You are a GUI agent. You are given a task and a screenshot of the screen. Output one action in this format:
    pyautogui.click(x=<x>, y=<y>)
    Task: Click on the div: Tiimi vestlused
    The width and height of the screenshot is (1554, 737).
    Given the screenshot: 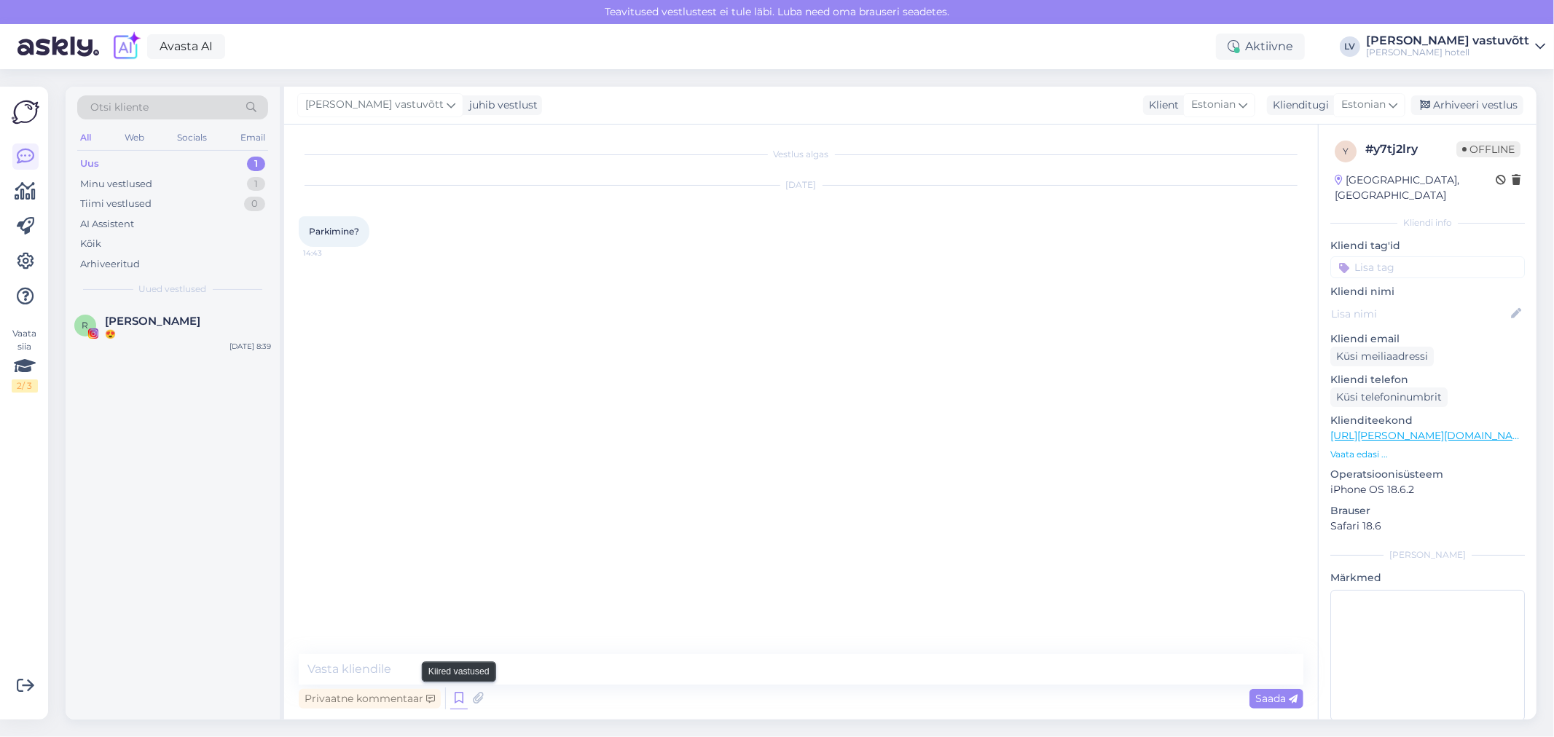 What is the action you would take?
    pyautogui.click(x=116, y=204)
    